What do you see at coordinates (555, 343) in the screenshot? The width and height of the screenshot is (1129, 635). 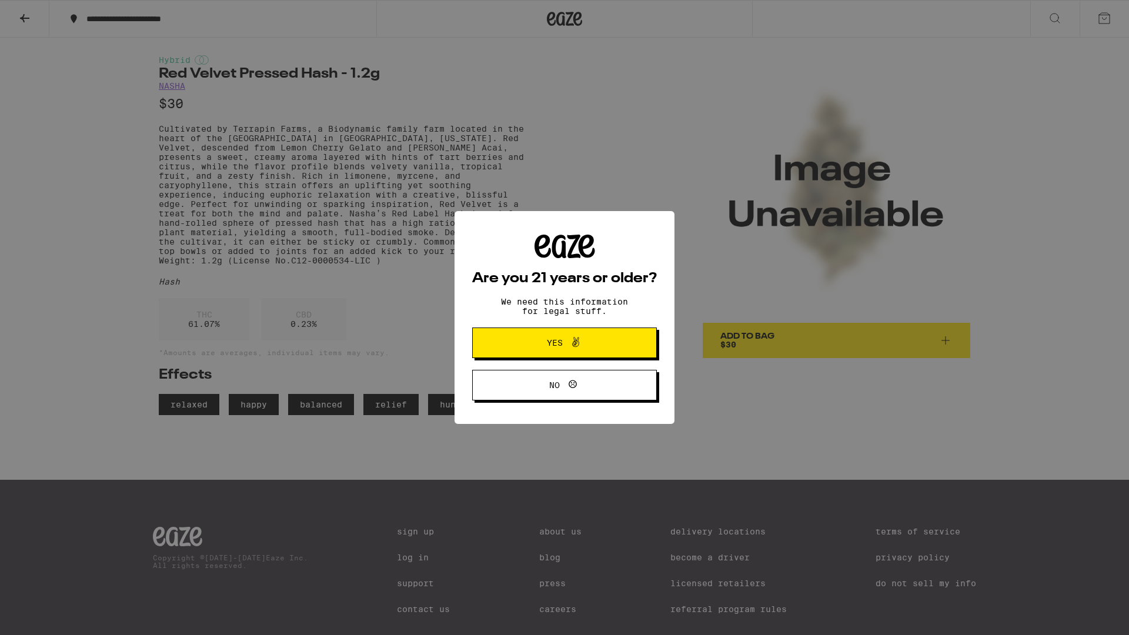 I see `span: Yes` at bounding box center [555, 343].